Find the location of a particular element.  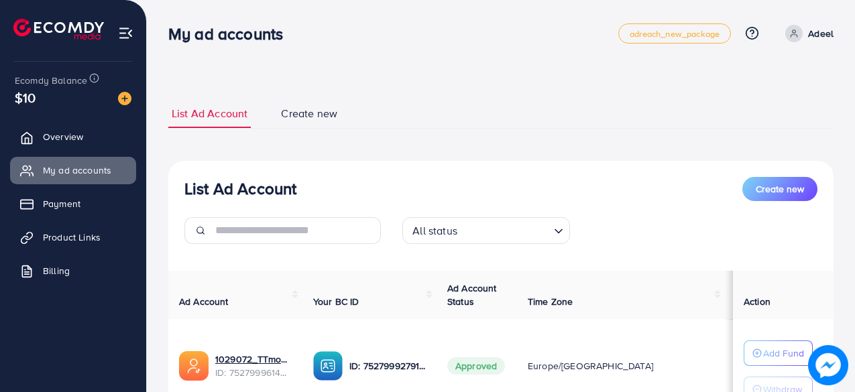

p: Adeel is located at coordinates (821, 34).